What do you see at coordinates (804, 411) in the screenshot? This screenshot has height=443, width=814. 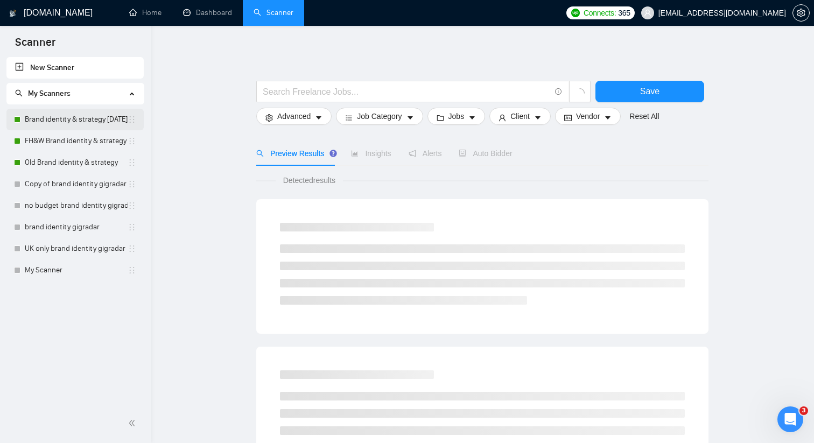 I see `span: 3` at bounding box center [804, 411].